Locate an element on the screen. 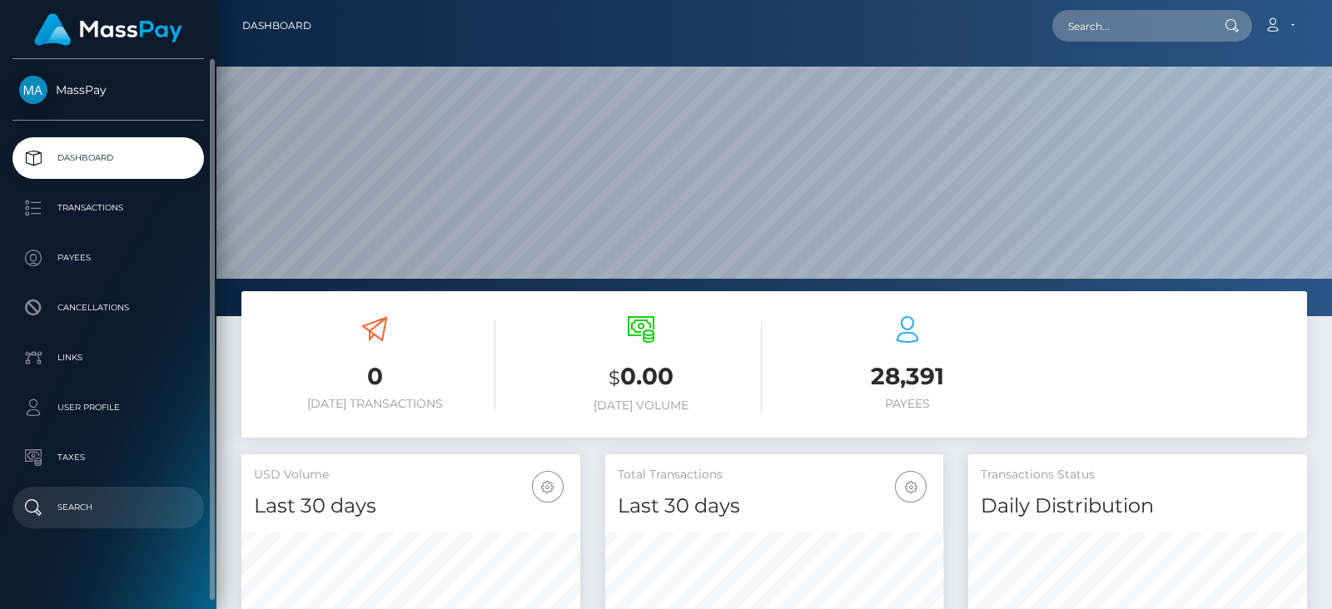  p: User Profile is located at coordinates (108, 408).